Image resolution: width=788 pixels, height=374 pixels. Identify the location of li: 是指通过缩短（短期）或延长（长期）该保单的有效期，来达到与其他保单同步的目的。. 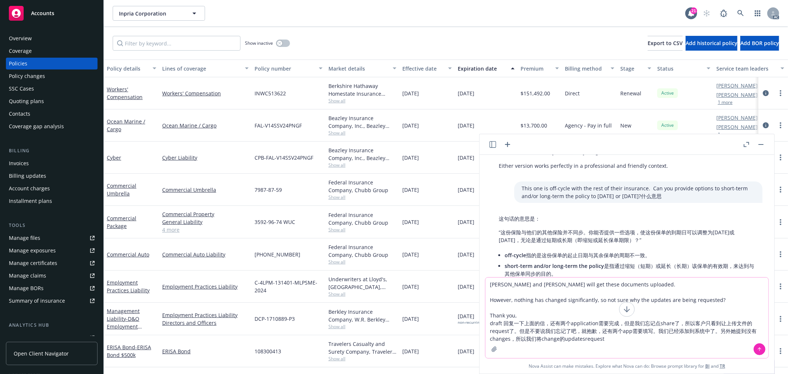
(630, 270).